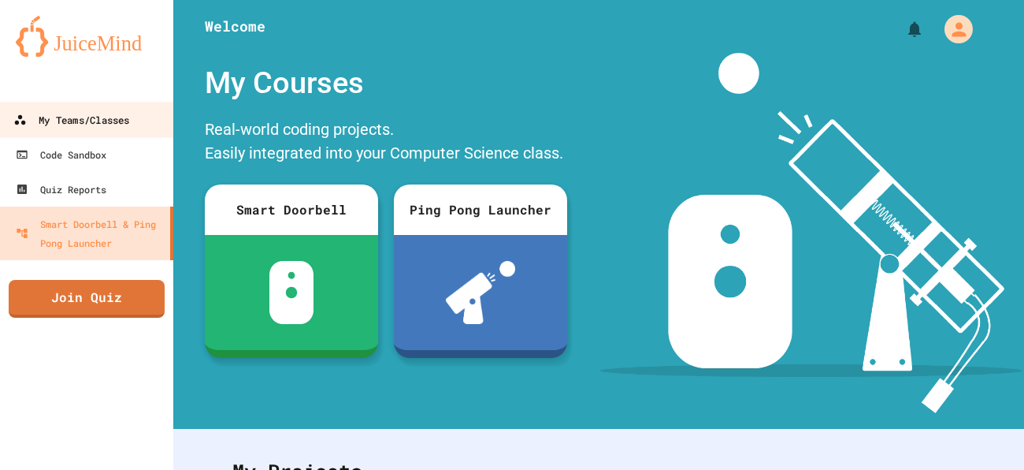 The image size is (1024, 470). I want to click on div: Ping Pong Launcher, so click(481, 210).